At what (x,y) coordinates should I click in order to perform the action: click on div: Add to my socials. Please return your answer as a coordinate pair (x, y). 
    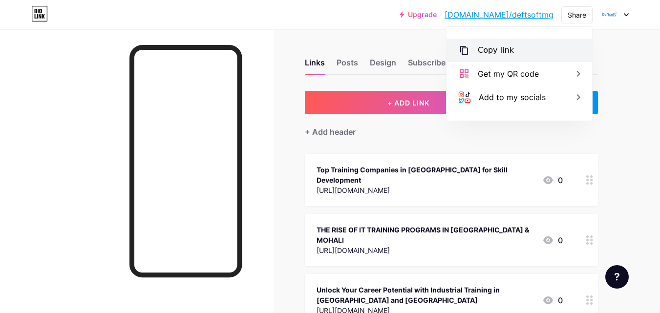
    Looking at the image, I should click on (512, 97).